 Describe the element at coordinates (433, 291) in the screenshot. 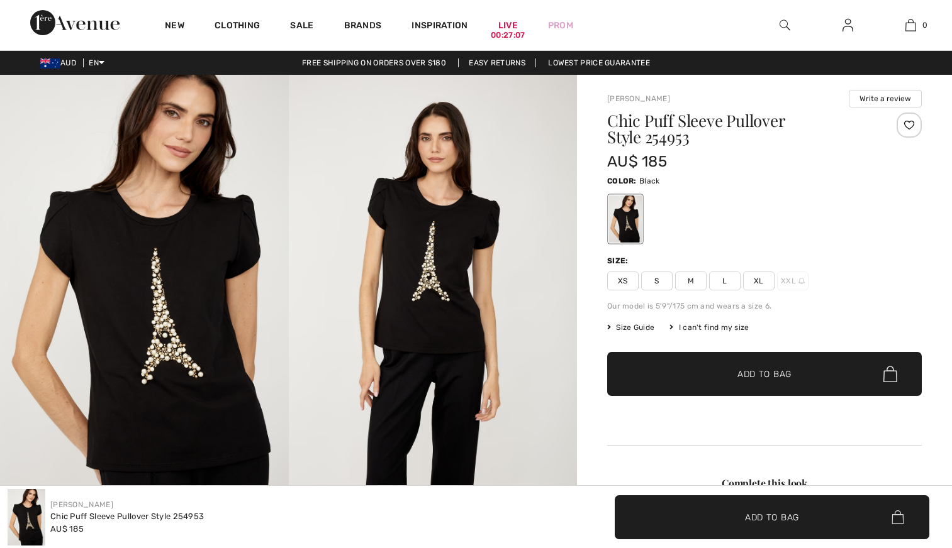

I see `img: Chic Puff Sleeve Pullover Style 254953. 2` at that location.